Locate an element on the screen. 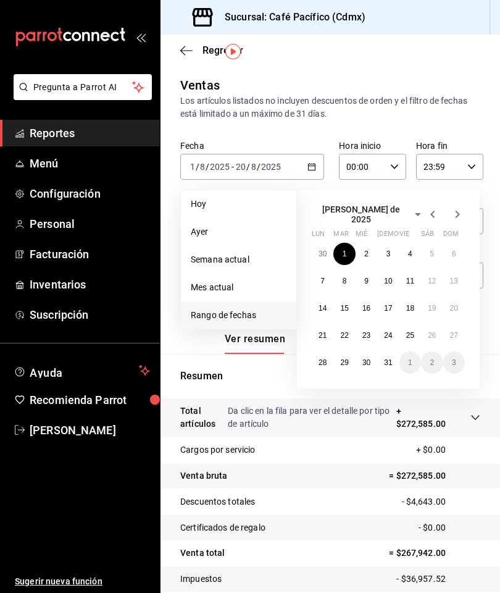 Image resolution: width=500 pixels, height=593 pixels. p: - $0.00 is located at coordinates (450, 528).